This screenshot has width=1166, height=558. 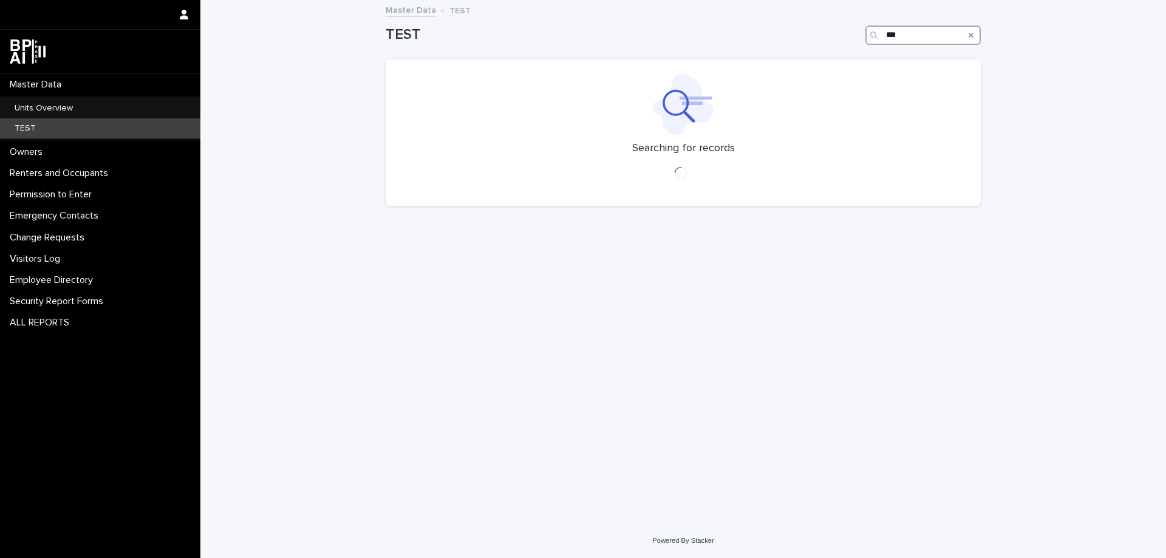 I want to click on p: Renters and Occupants, so click(x=61, y=173).